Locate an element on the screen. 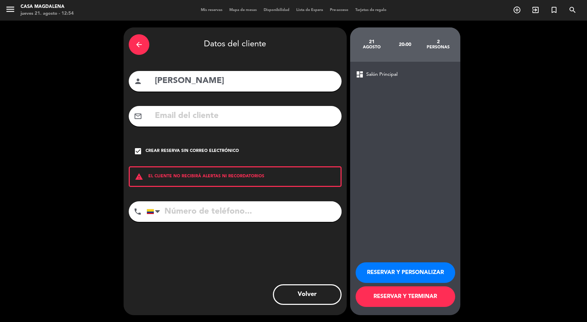 This screenshot has width=587, height=322. i: turned_in_not is located at coordinates (554, 10).